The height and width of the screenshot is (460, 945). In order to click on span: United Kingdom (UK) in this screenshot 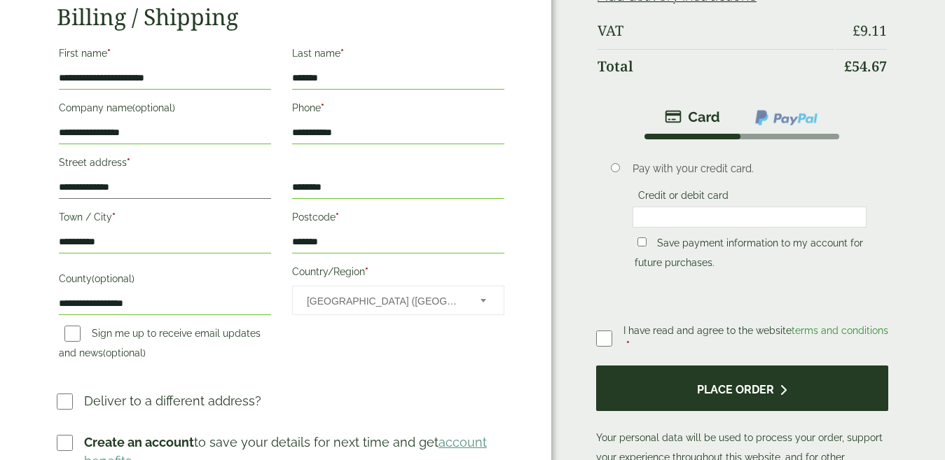, I will do `click(384, 301)`.